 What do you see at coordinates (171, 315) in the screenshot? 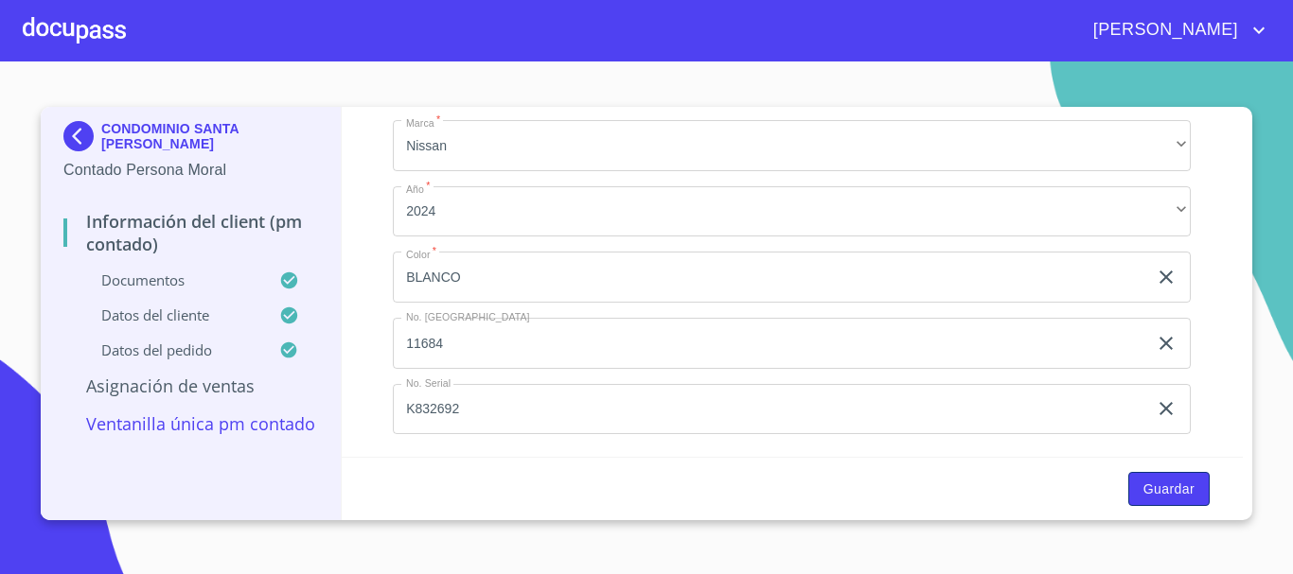
I see `p: Datos del cliente` at bounding box center [171, 315].